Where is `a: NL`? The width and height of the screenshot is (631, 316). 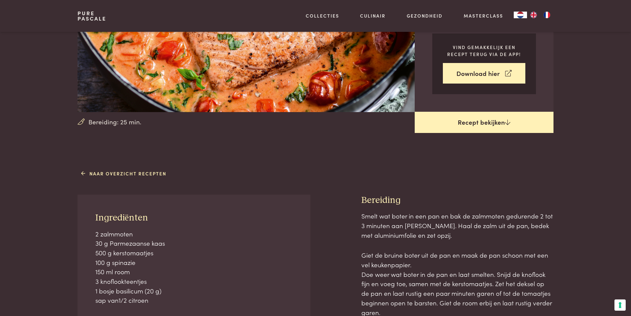 a: NL is located at coordinates (521, 15).